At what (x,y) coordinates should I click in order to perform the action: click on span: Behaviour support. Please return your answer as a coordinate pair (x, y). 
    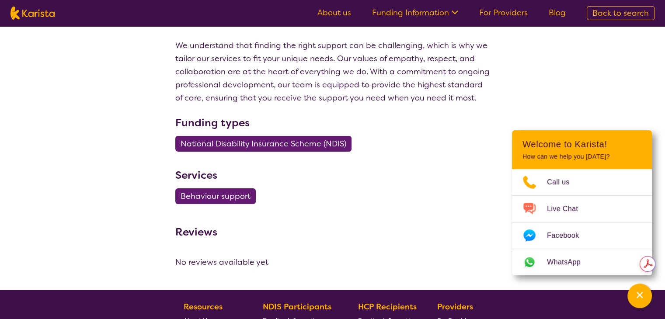
    Looking at the image, I should click on (215, 196).